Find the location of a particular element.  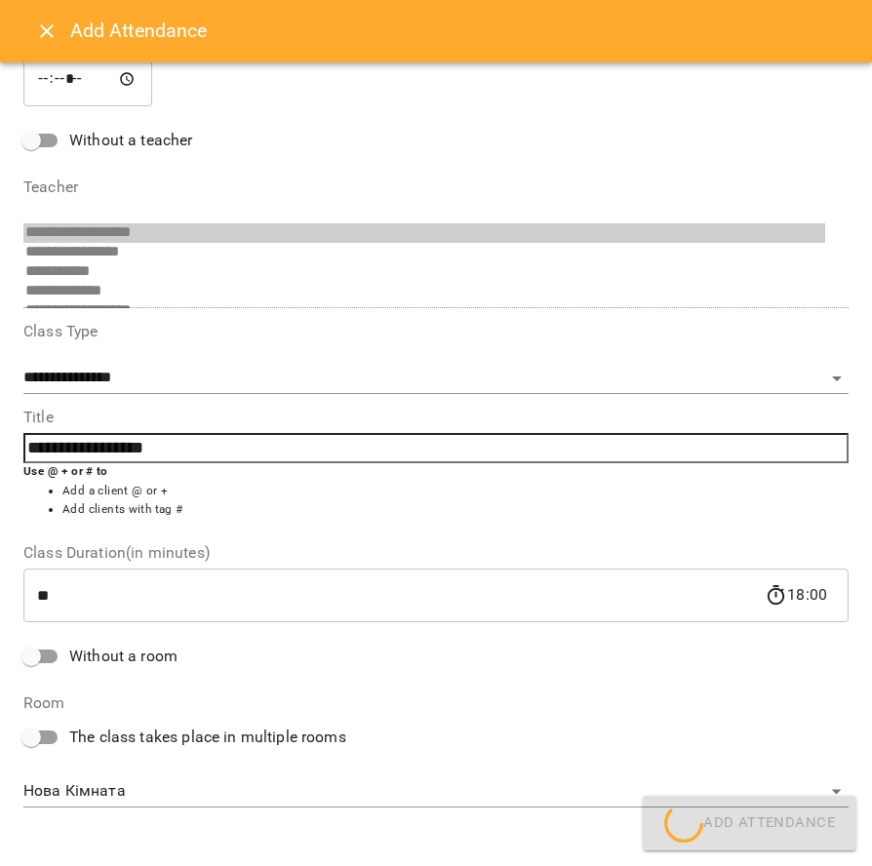

span: Without a room is located at coordinates (123, 657).